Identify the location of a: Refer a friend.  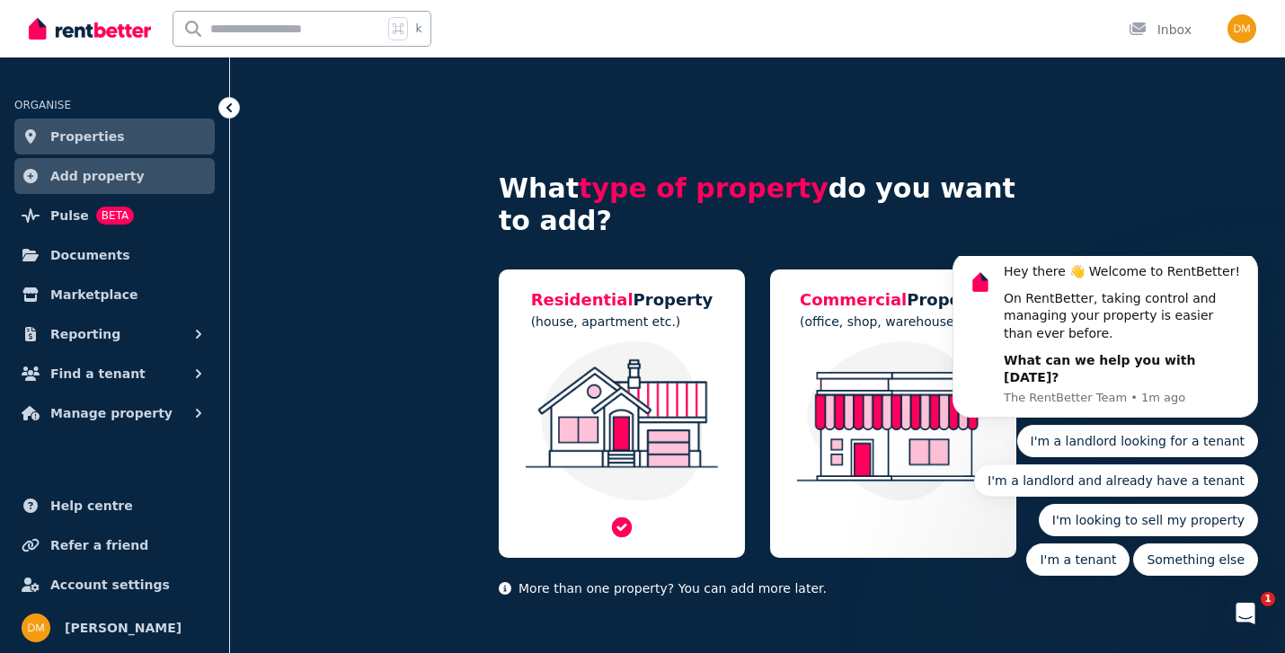
(114, 545).